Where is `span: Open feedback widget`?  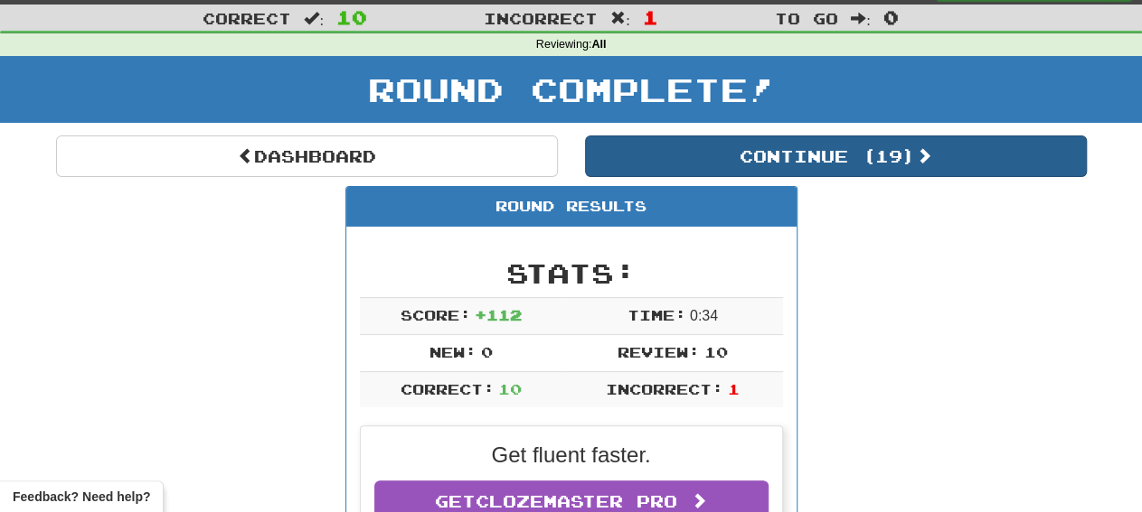 span: Open feedback widget is located at coordinates (81, 497).